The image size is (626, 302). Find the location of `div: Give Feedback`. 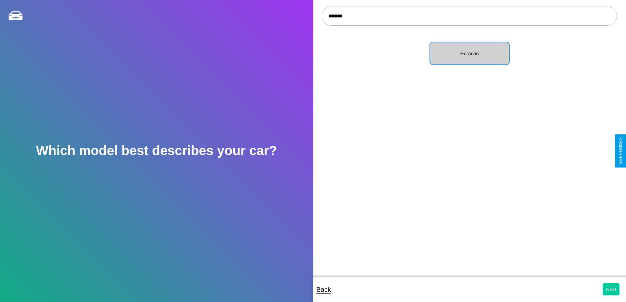

div: Give Feedback is located at coordinates (620, 151).